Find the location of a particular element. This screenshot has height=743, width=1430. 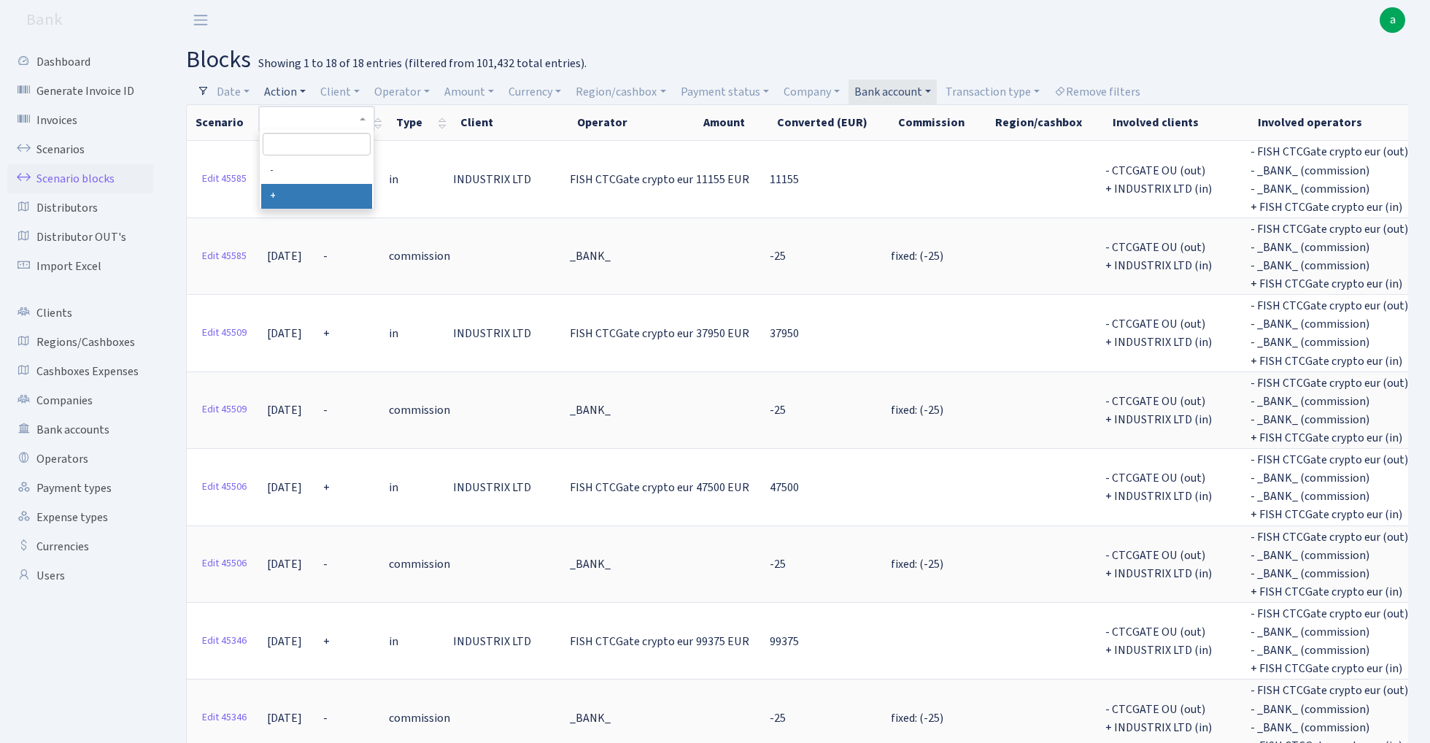

a: Amount is located at coordinates (469, 92).